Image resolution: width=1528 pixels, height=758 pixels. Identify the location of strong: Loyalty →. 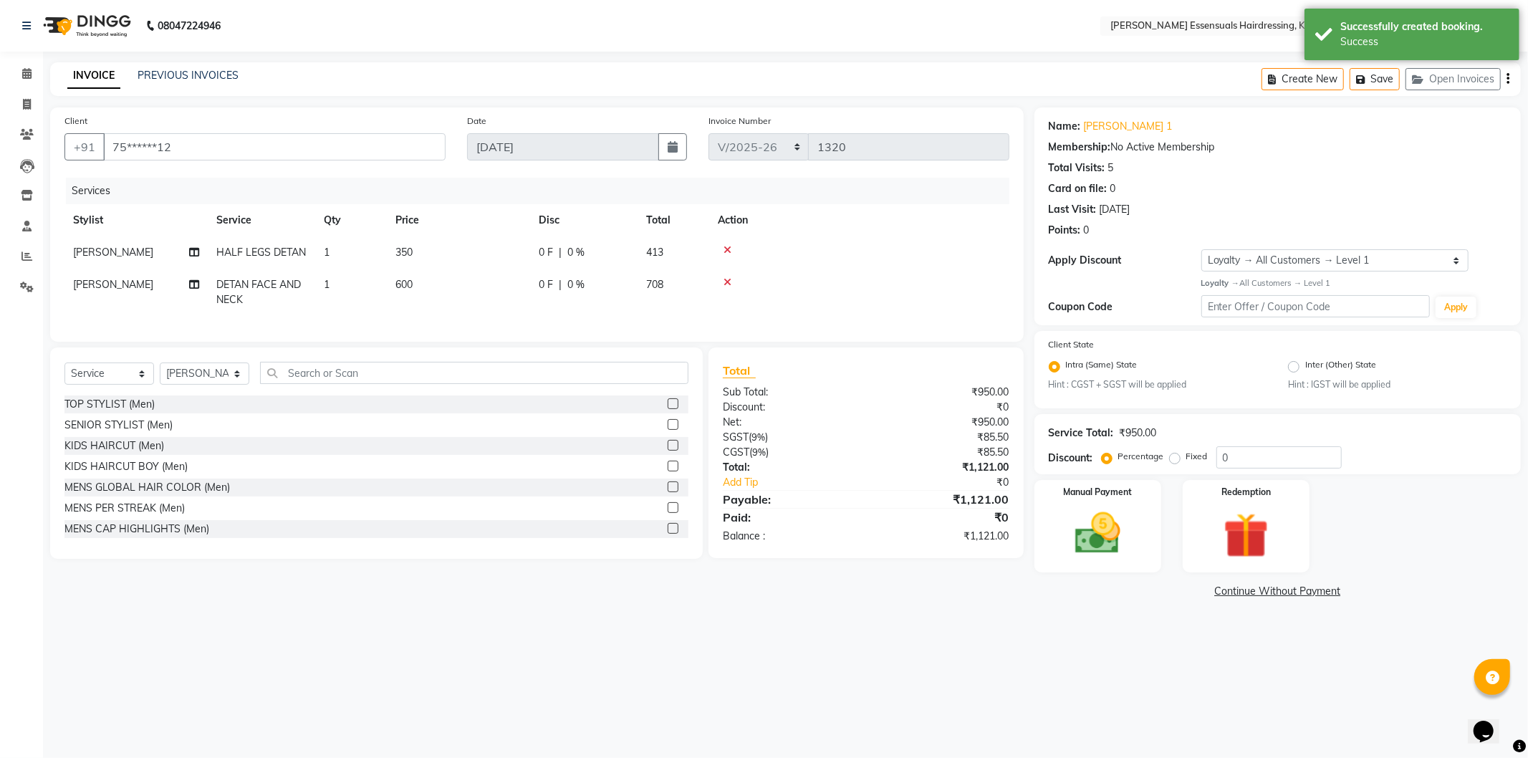
(1220, 283).